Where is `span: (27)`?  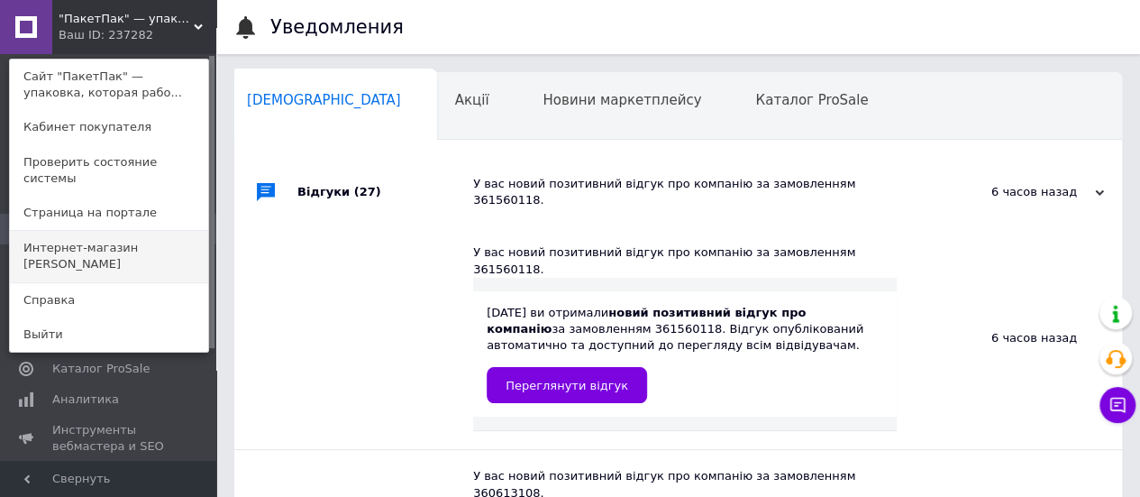 span: (27) is located at coordinates (368, 191).